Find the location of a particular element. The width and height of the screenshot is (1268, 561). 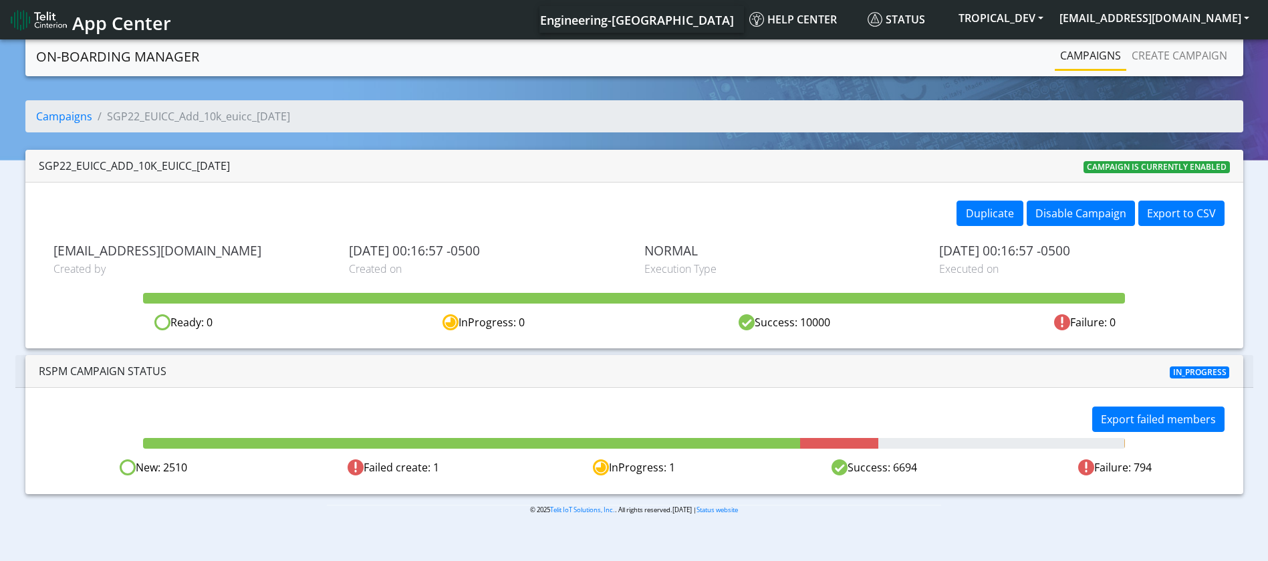

div: Success: 10000 is located at coordinates (784, 322).